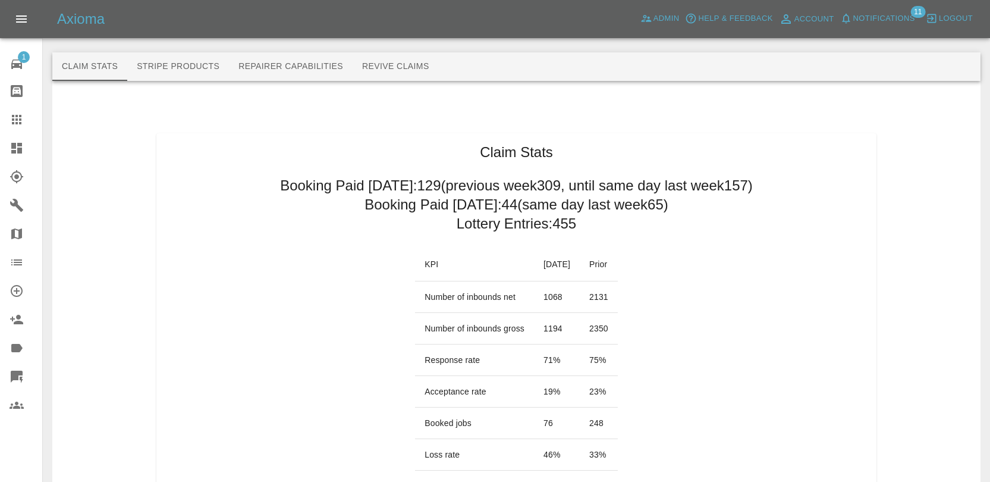 The image size is (990, 482). Describe the element at coordinates (806, 19) in the screenshot. I see `a: Account` at that location.